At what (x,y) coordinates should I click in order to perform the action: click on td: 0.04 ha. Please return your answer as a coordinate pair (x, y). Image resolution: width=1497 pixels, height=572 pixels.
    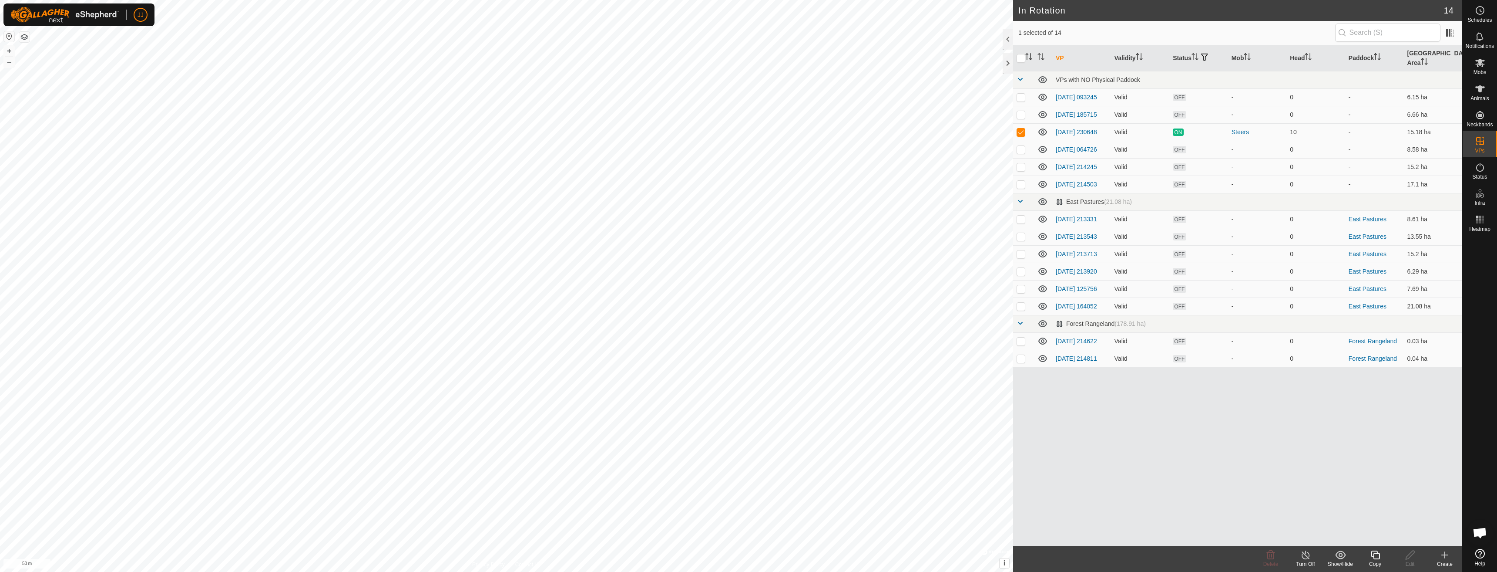
    Looking at the image, I should click on (1433, 358).